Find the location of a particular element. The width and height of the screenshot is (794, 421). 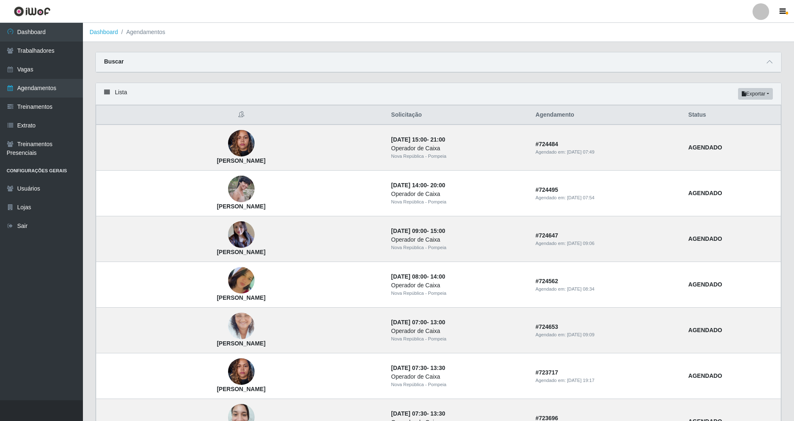

strong: # 724647 is located at coordinates (547, 235).